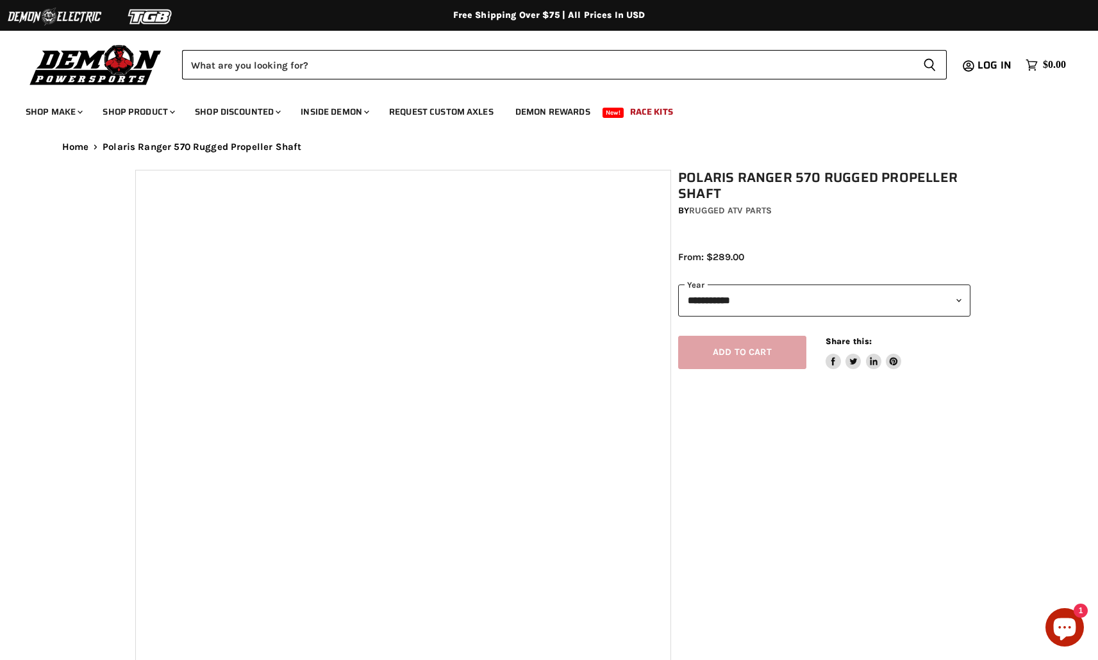 The width and height of the screenshot is (1098, 660). What do you see at coordinates (564, 65) in the screenshot?
I see `form: Product` at bounding box center [564, 65].